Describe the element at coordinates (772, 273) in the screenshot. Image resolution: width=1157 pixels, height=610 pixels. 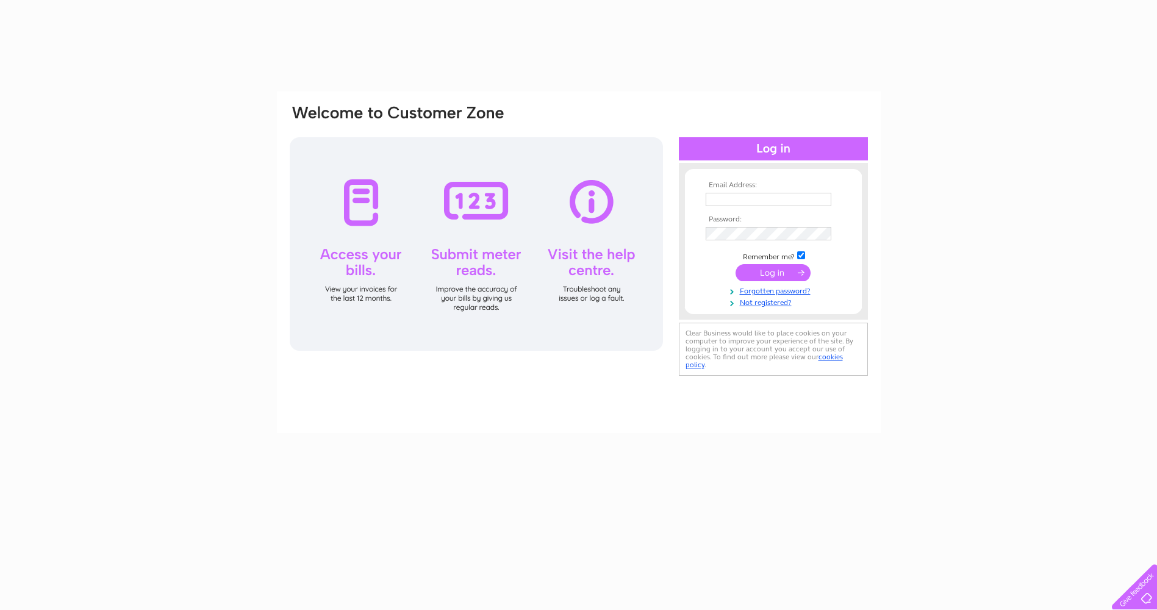
I see `input: Submit` at that location.